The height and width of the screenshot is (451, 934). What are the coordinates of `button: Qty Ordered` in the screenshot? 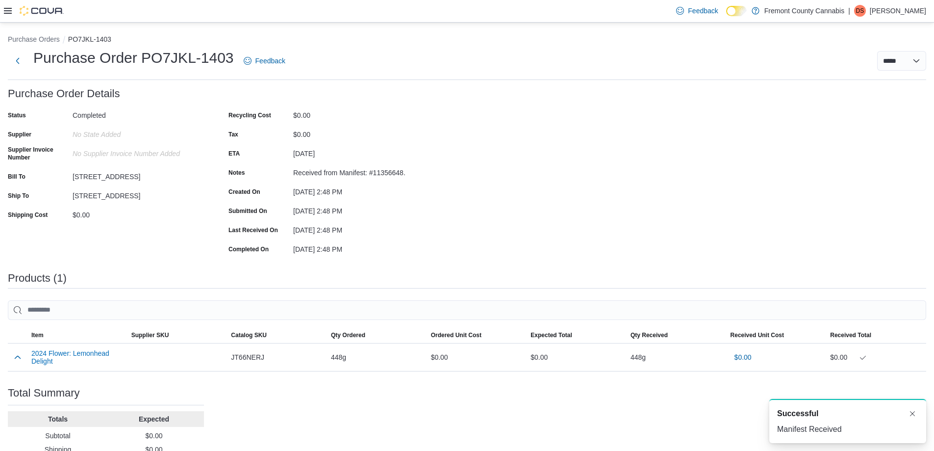 It's located at (377, 335).